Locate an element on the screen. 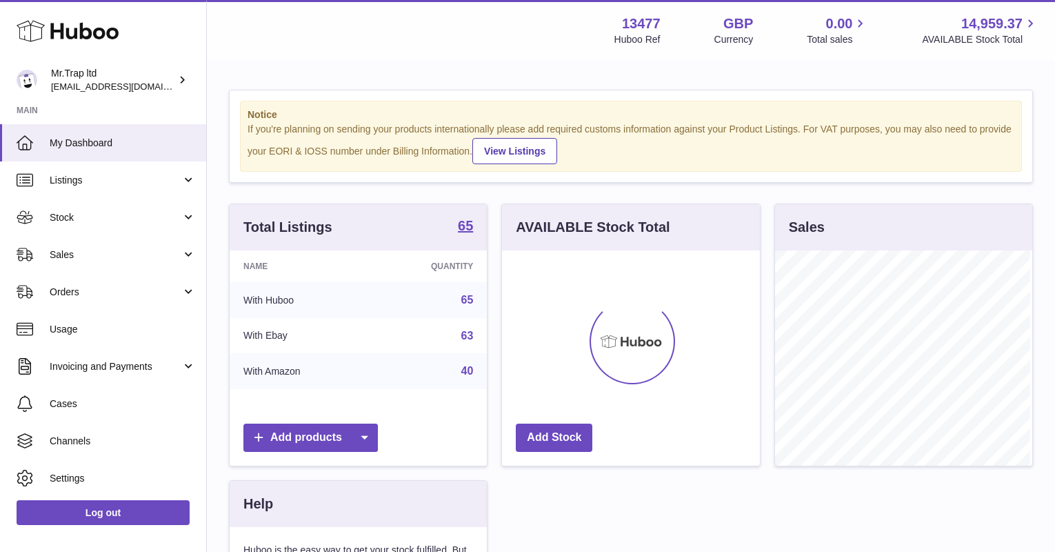  th: Quantity is located at coordinates (428, 266).